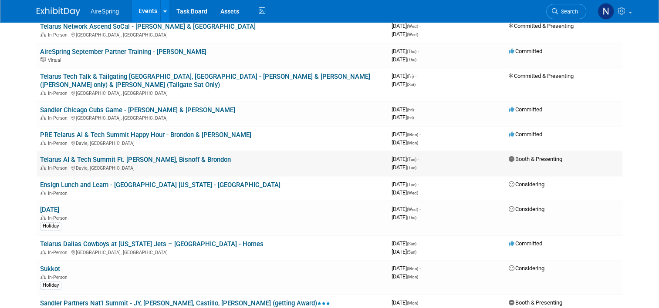 The image size is (659, 308). What do you see at coordinates (541, 76) in the screenshot?
I see `span: Committed & Presenting` at bounding box center [541, 76].